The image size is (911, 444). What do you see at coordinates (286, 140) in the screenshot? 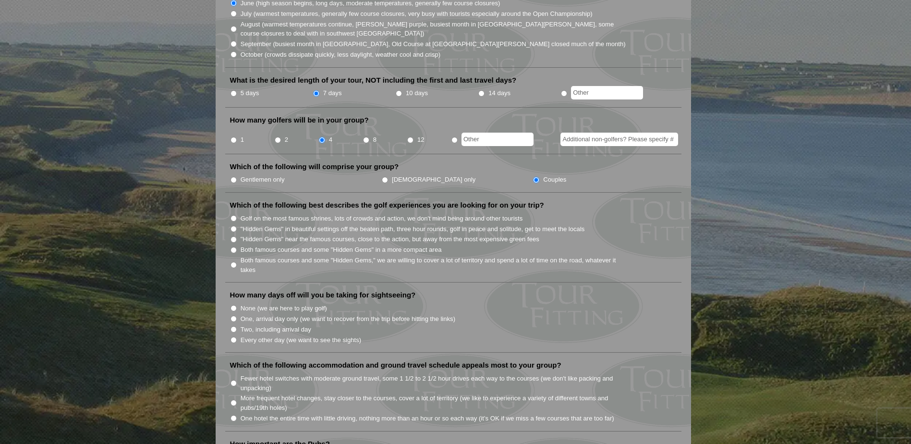
I see `label: 2` at bounding box center [286, 140].